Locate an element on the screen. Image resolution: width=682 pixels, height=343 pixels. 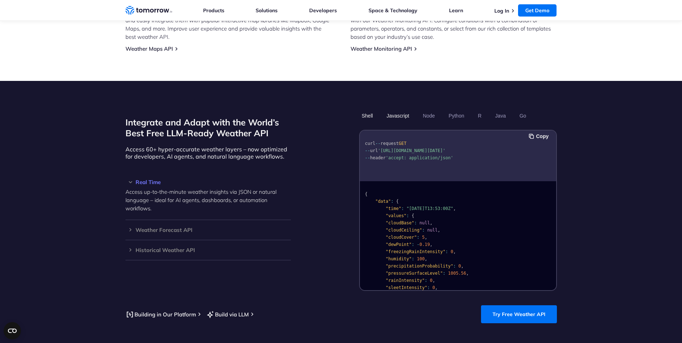
span: "freezingRainIntensity" is located at coordinates (415, 252).